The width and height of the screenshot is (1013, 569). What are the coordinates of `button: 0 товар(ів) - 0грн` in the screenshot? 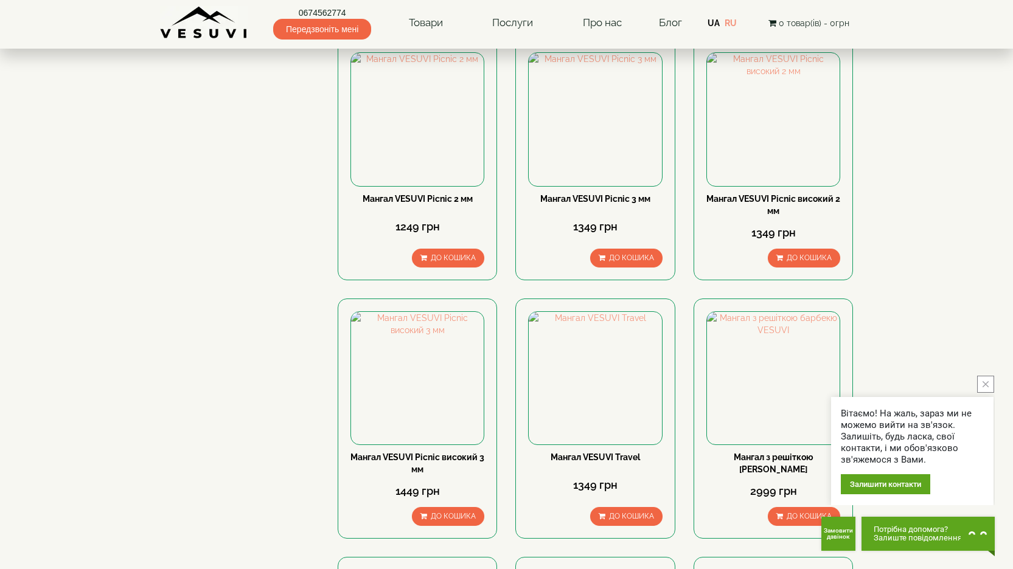 It's located at (808, 23).